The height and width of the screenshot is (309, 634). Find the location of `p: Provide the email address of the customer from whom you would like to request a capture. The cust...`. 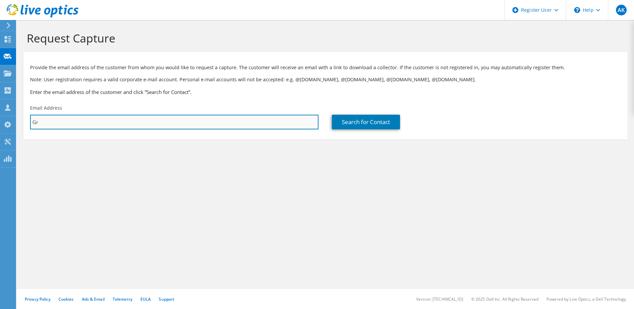

p: Provide the email address of the customer from whom you would like to request a capture. The cust... is located at coordinates (325, 68).